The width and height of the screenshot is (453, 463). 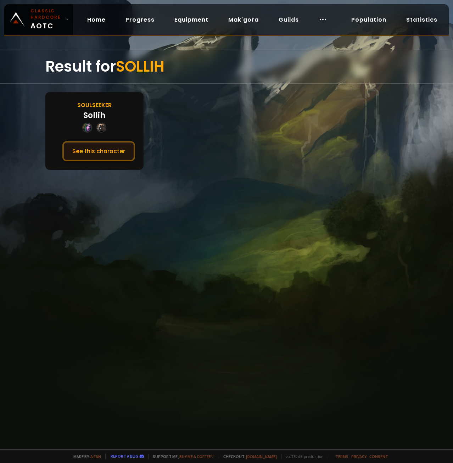 What do you see at coordinates (94, 115) in the screenshot?
I see `div: Sollih` at bounding box center [94, 115].